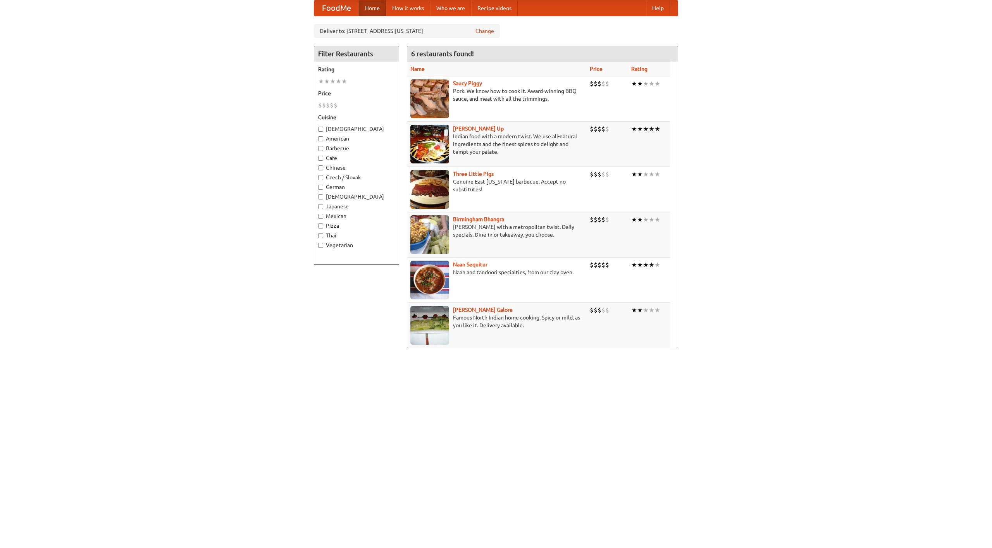 The height and width of the screenshot is (548, 992). Describe the element at coordinates (497, 144) in the screenshot. I see `p: Indian food with a modern twist. We use all-natural ingredients and the finest spices to delight ...` at that location.